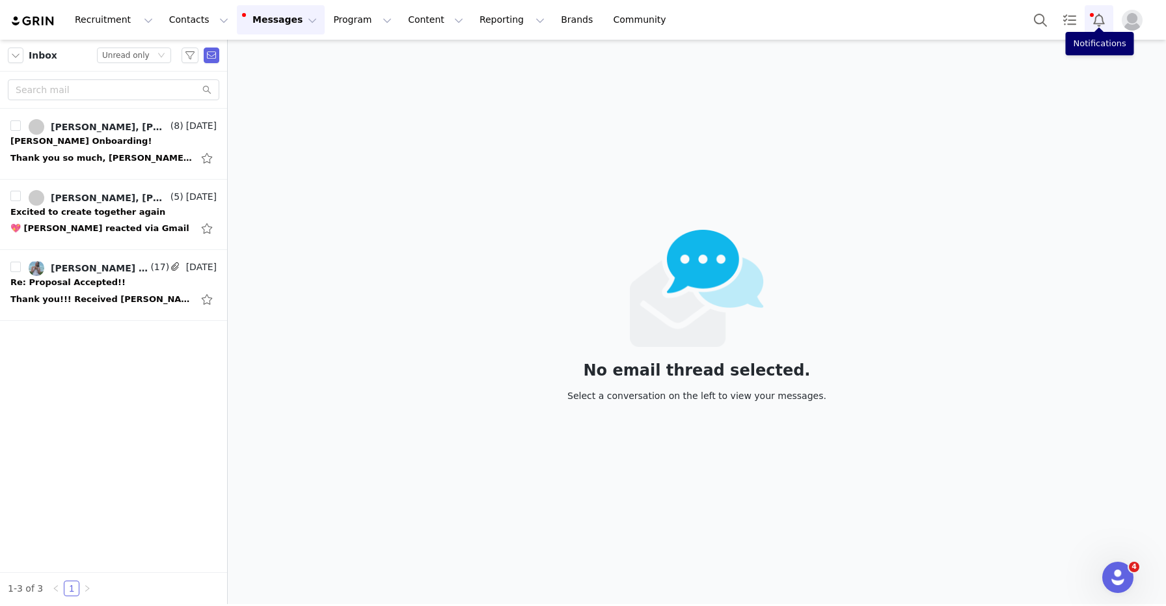 The width and height of the screenshot is (1166, 606). What do you see at coordinates (87, 588) in the screenshot?
I see `i: icon: right` at bounding box center [87, 588].